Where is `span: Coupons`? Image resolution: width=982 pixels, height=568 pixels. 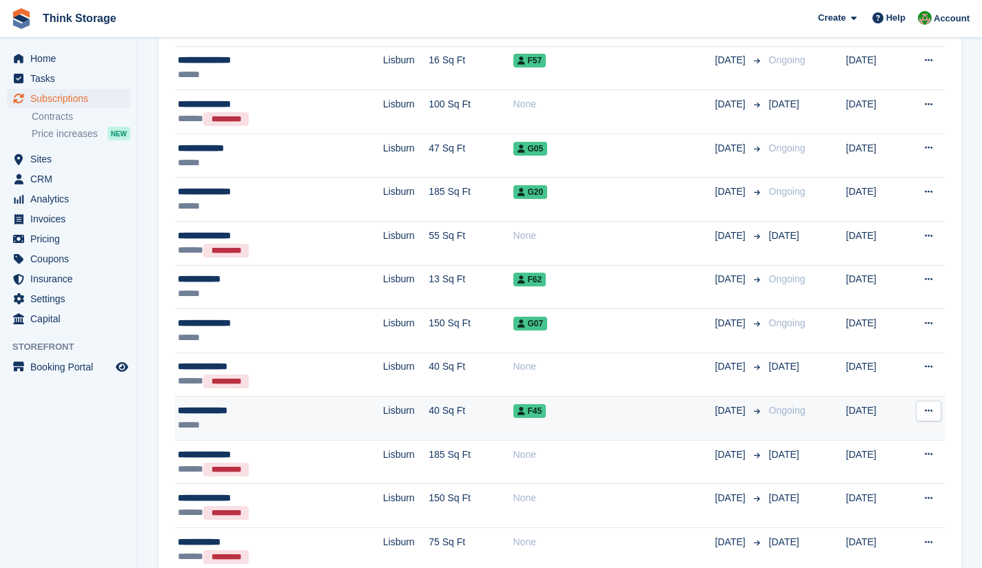 span: Coupons is located at coordinates (72, 259).